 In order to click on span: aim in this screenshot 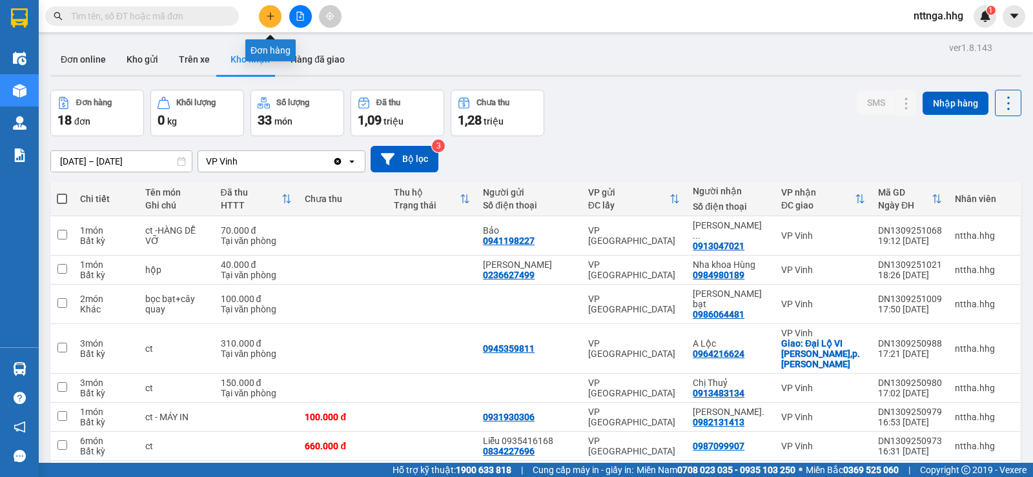, I will do `click(330, 16)`.